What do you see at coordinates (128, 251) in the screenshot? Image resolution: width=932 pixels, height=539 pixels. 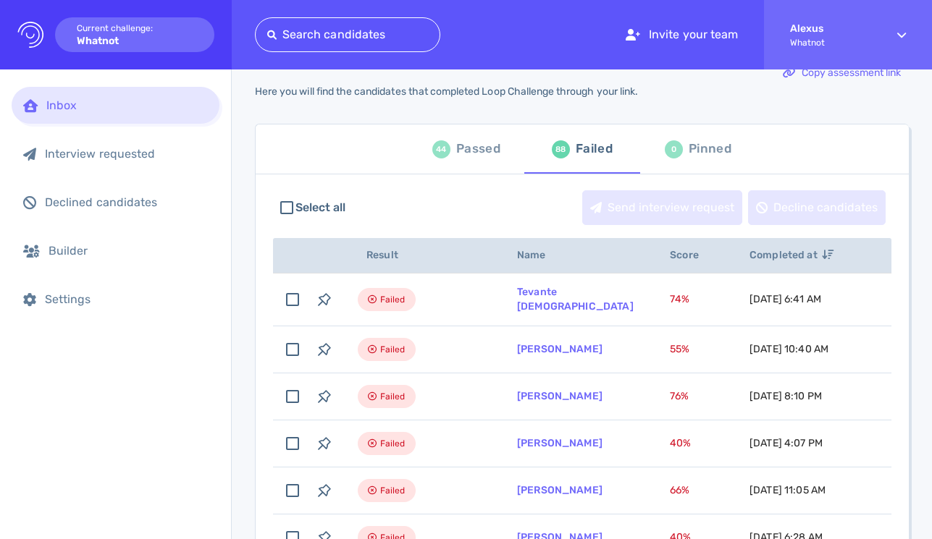 I see `div: Builder` at bounding box center [128, 251].